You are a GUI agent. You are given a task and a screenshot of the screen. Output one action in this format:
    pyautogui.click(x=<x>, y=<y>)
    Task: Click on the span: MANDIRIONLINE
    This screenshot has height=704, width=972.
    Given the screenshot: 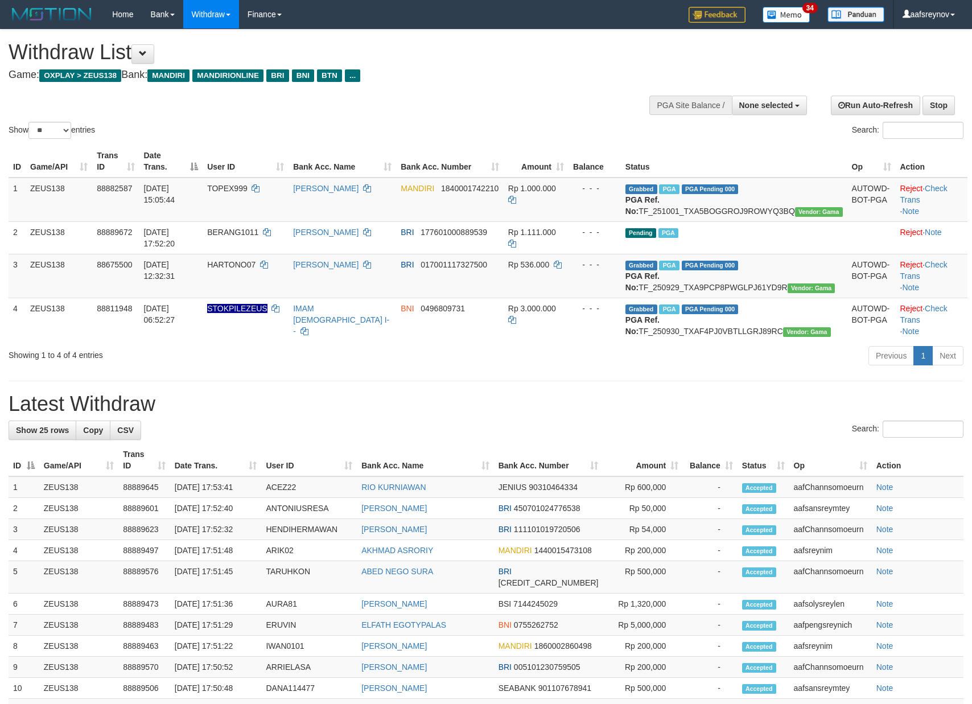 What is the action you would take?
    pyautogui.click(x=228, y=76)
    